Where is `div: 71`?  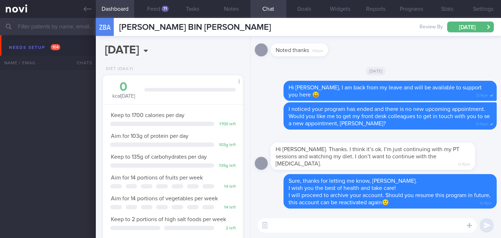 div: 71 is located at coordinates (165, 9).